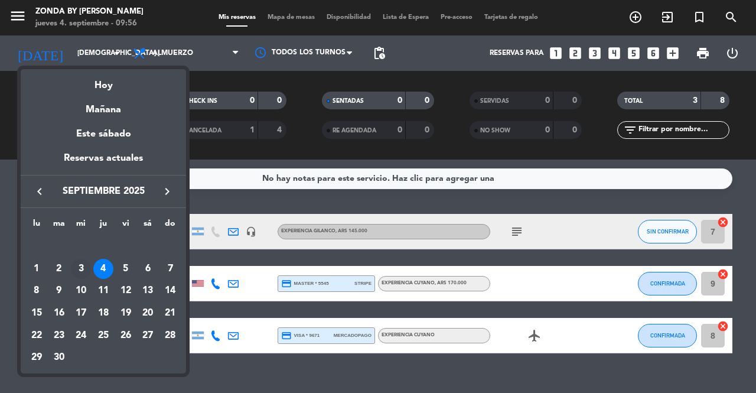  I want to click on div: 22, so click(37, 336).